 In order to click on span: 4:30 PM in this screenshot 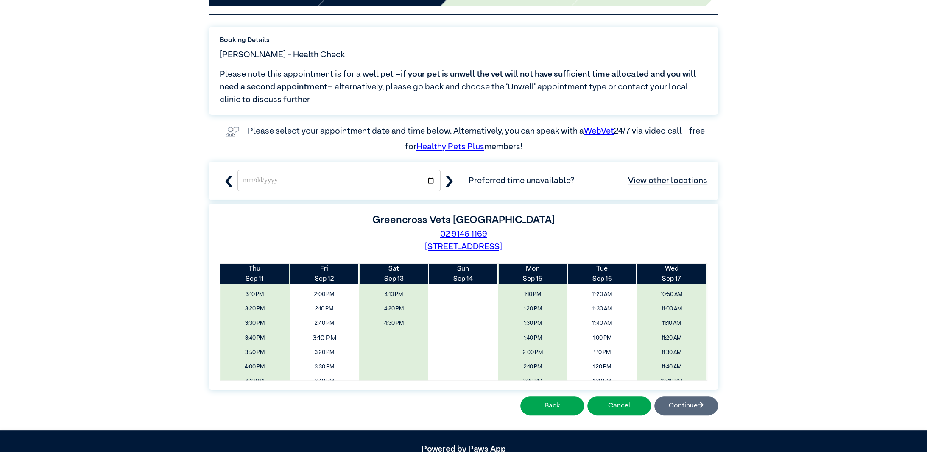, I will do `click(394, 323)`.